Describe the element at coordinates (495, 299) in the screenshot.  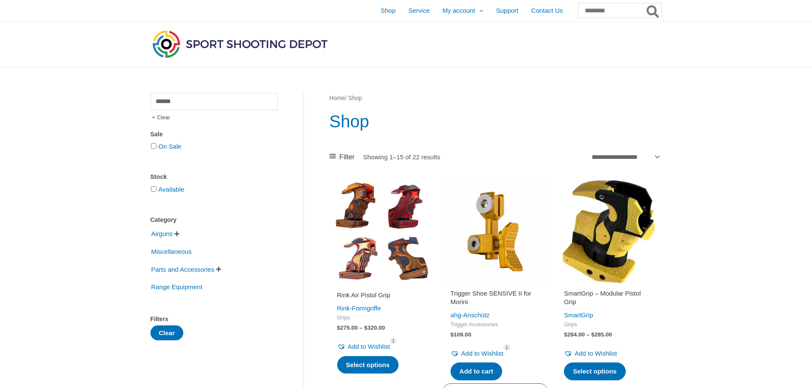
I see `a: Trigger Shoe SENSIVE II for Morini` at that location.